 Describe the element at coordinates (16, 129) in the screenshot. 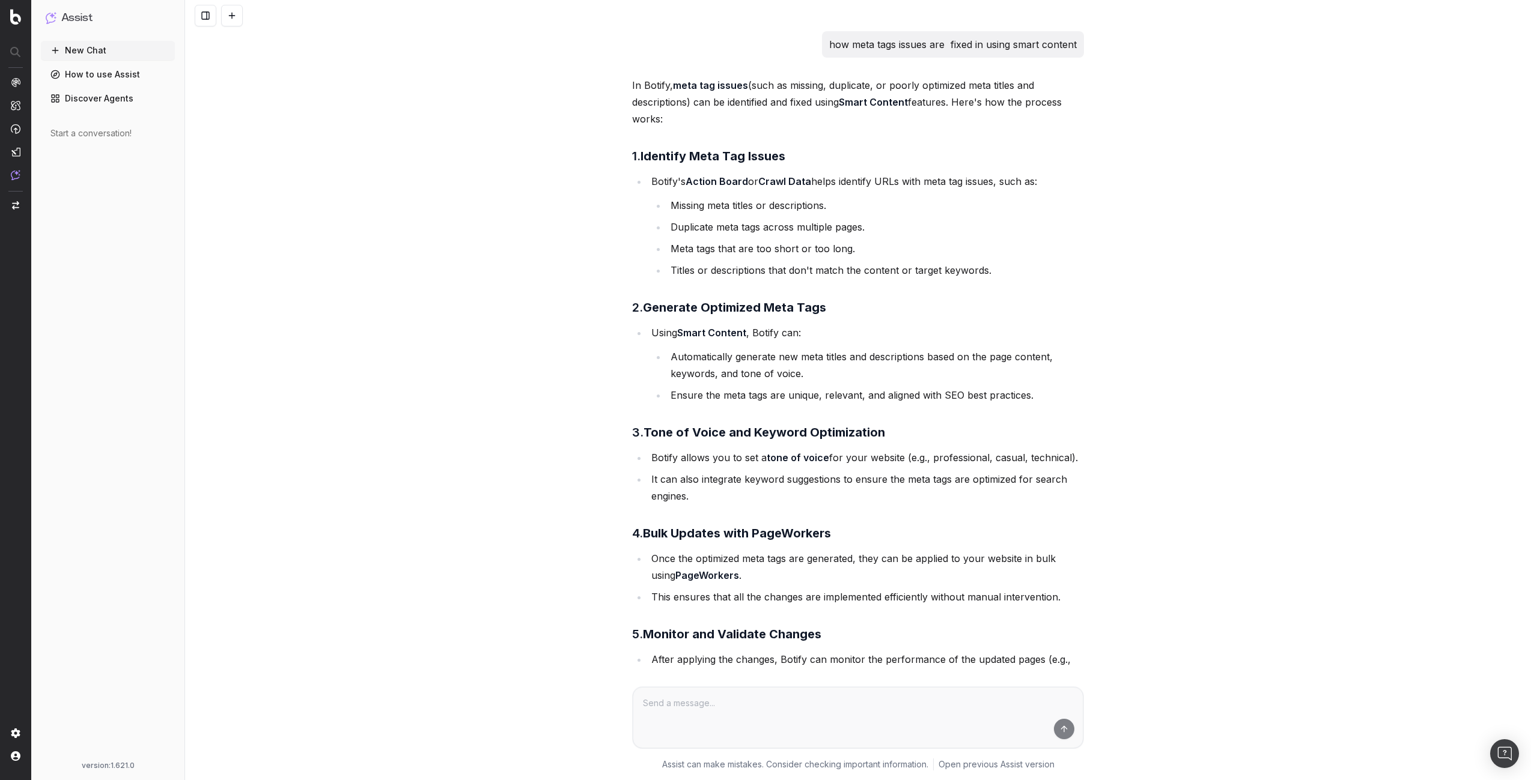

I see `img: Activation` at that location.